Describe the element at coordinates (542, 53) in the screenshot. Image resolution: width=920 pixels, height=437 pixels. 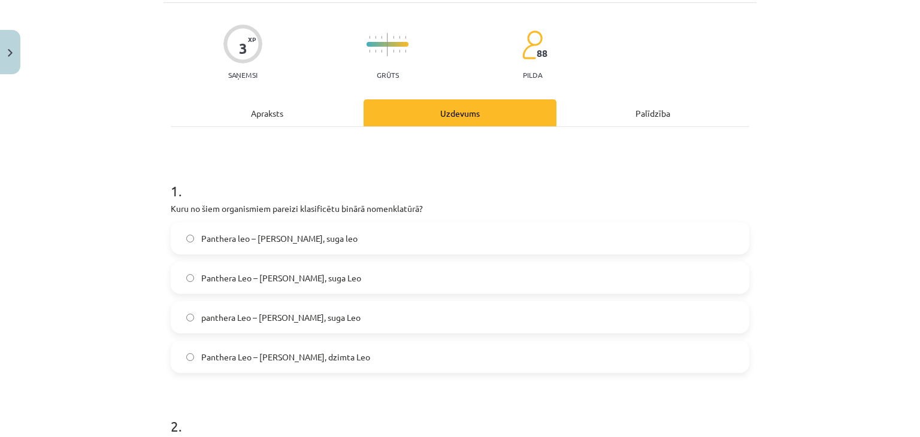
I see `span: 88` at that location.